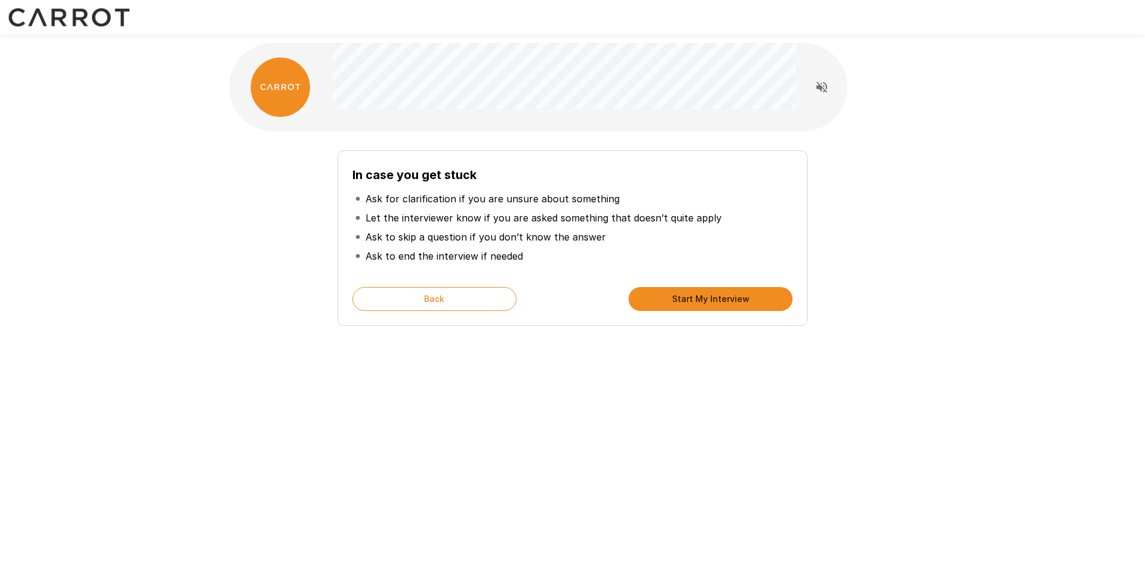 Image resolution: width=1145 pixels, height=564 pixels. What do you see at coordinates (280, 87) in the screenshot?
I see `img: carrot_logo.png` at bounding box center [280, 87].